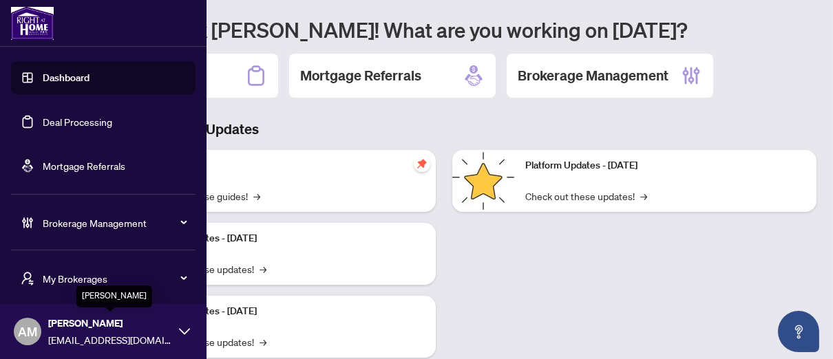  What do you see at coordinates (361, 76) in the screenshot?
I see `h2: Mortgage Referrals` at bounding box center [361, 76].